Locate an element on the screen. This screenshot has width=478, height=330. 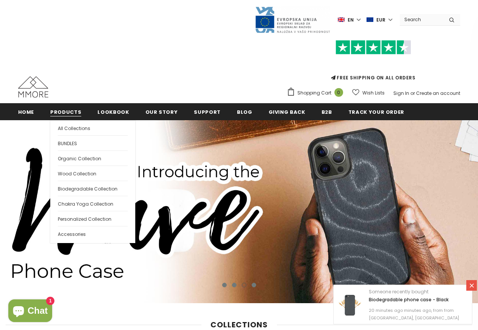
span: Giving back is located at coordinates (287, 112).